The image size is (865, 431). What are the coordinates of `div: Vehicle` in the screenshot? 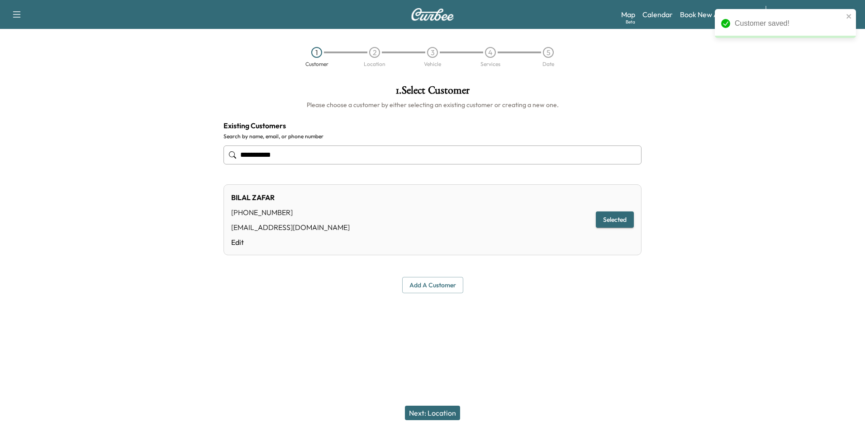 It's located at (432, 64).